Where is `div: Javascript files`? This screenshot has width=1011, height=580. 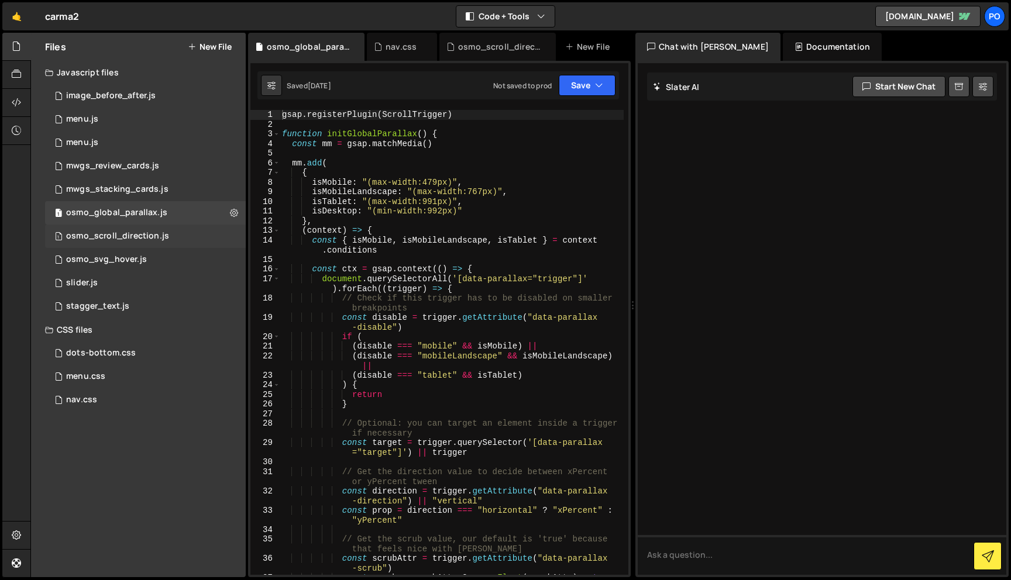
div: Javascript files is located at coordinates (138, 73).